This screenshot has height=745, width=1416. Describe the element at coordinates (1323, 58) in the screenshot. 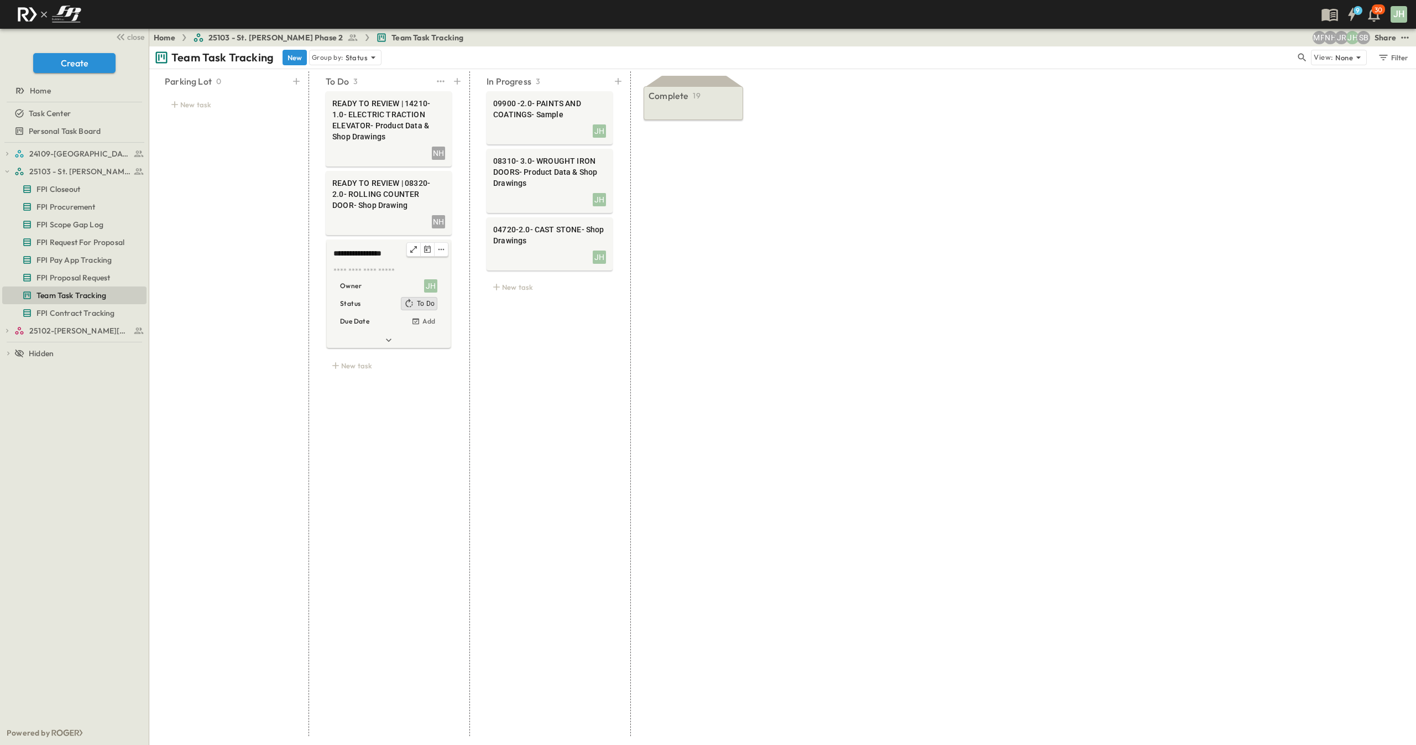

I see `p: View:` at that location.